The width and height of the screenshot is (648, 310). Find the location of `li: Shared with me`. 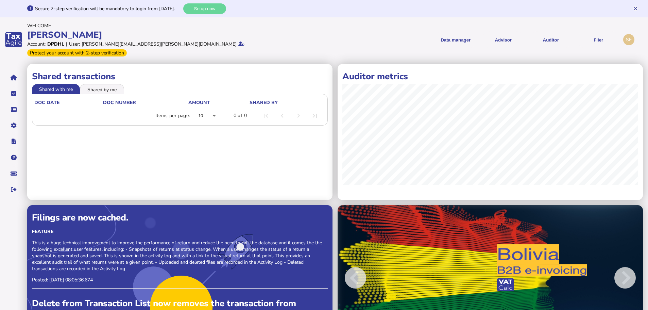

li: Shared with me is located at coordinates (56, 89).